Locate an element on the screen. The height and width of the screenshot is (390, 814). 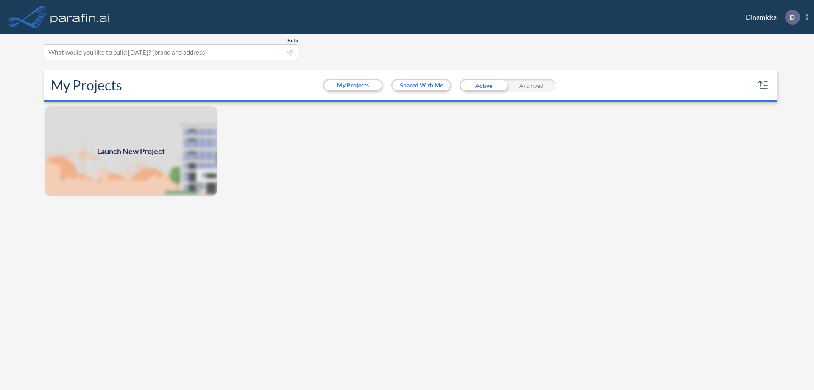
div: Dinamicka is located at coordinates (771, 17).